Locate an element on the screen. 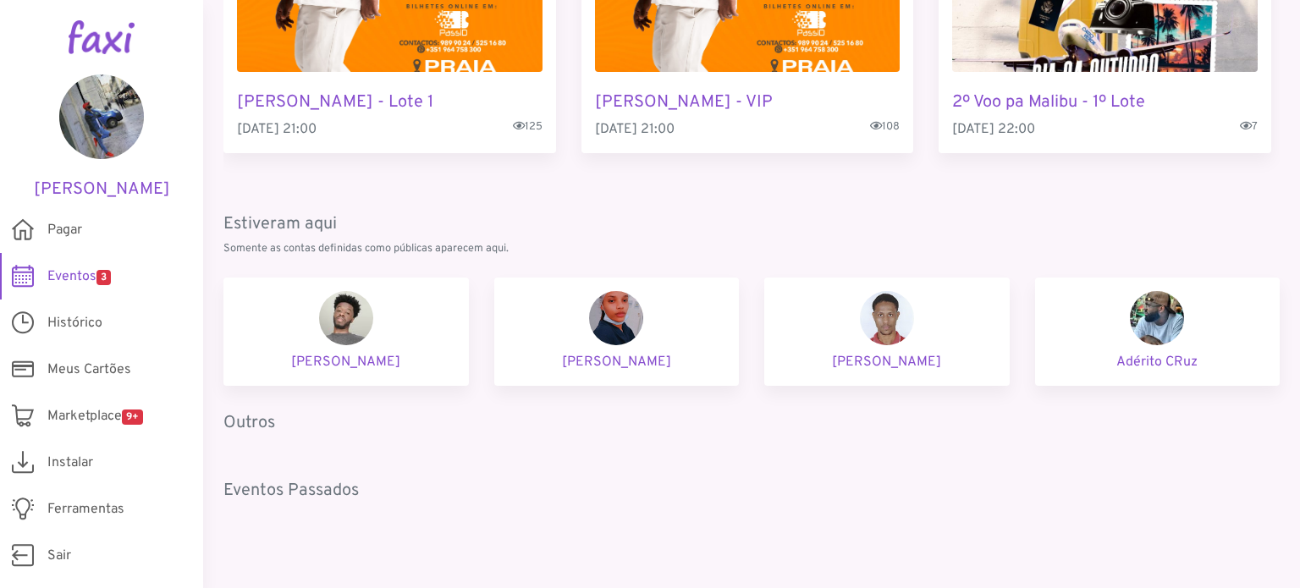 This screenshot has width=1300, height=588. span: Ferramentas is located at coordinates (85, 509).